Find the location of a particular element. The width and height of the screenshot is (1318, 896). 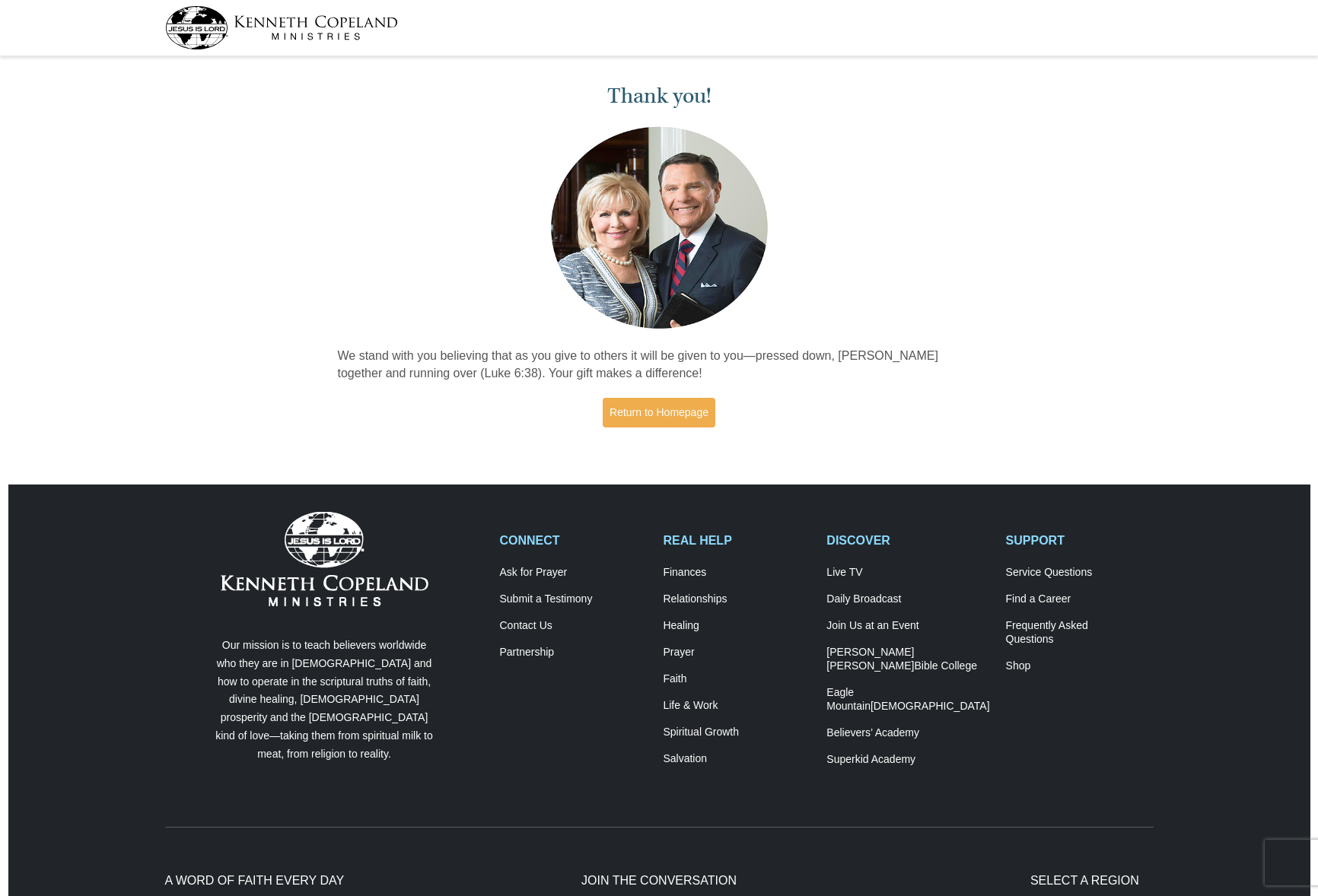

a: Believers’ Academy is located at coordinates (908, 733).